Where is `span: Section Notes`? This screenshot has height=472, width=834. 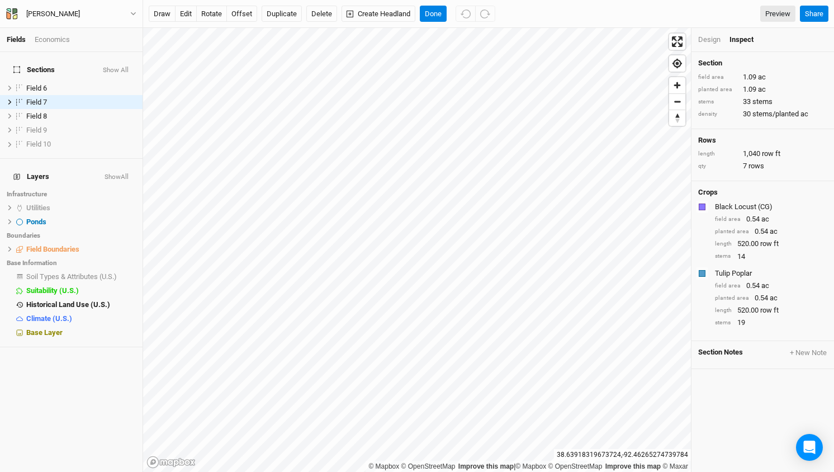
span: Section Notes is located at coordinates (720, 353).